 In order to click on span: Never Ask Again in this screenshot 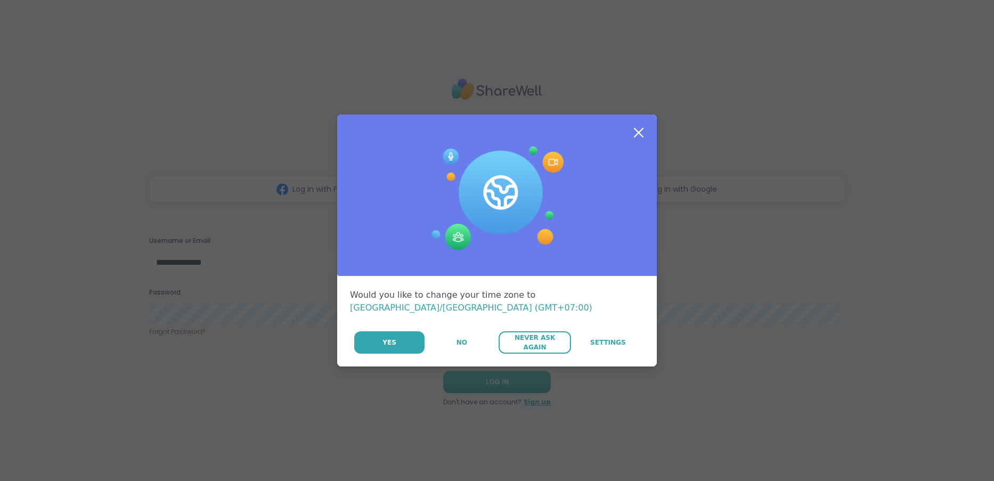, I will do `click(534, 342)`.